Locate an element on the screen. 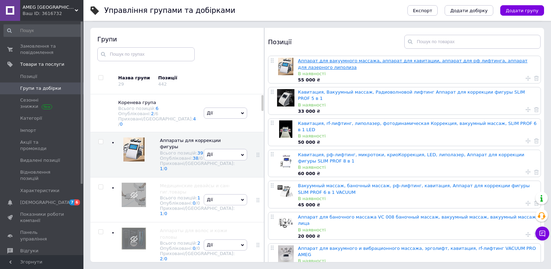 The height and width of the screenshot is (269, 551). span: Товари та послуги is located at coordinates (42, 64).